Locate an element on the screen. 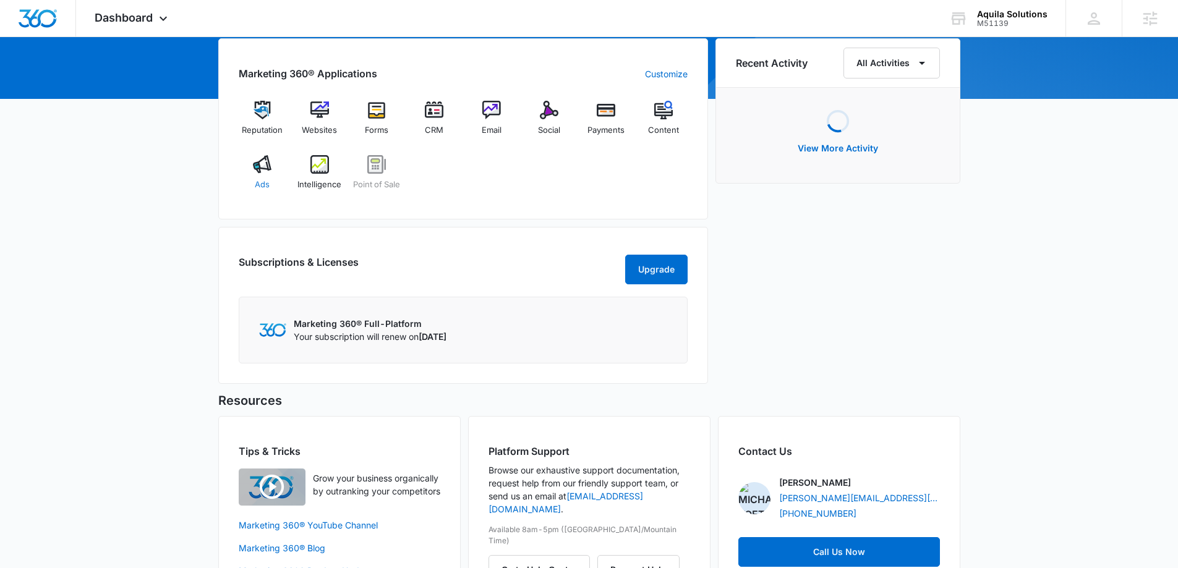  span: Social is located at coordinates (549, 130).